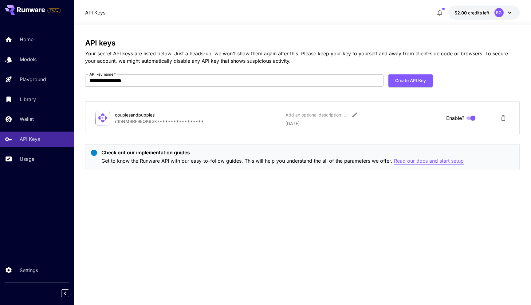 The image size is (531, 305). Describe the element at coordinates (54, 10) in the screenshot. I see `span: TRIAL` at that location.